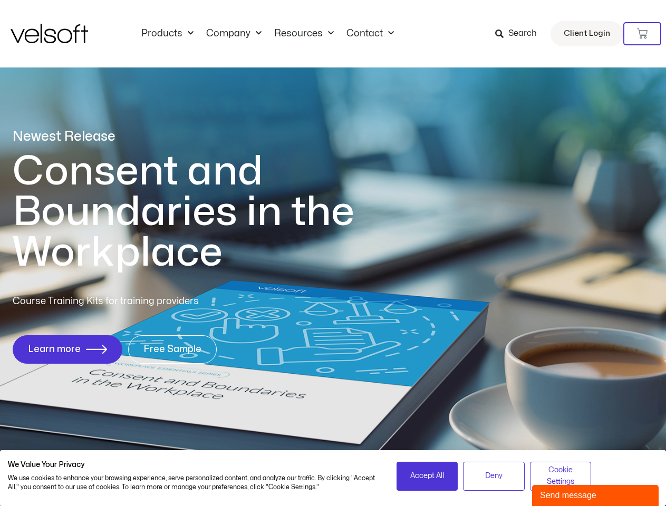 The image size is (666, 506). I want to click on a: ResourcesMenu Toggle, so click(304, 34).